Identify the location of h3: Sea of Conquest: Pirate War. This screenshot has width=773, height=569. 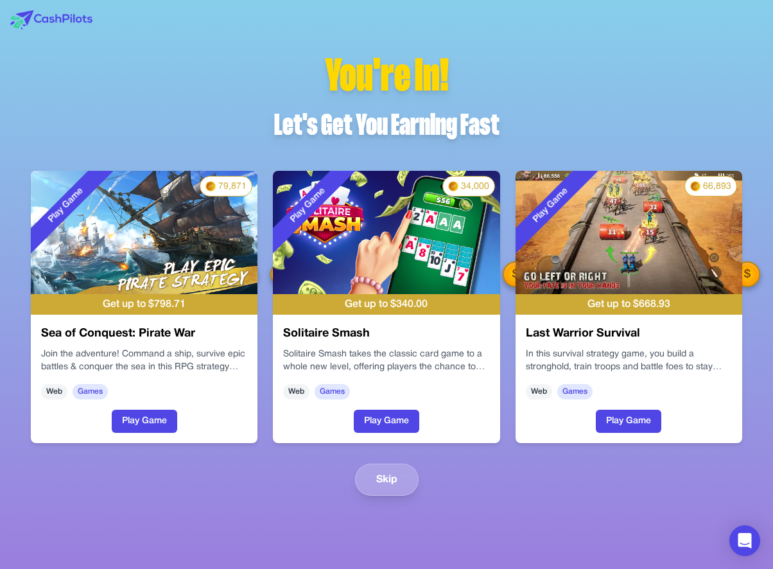
(144, 334).